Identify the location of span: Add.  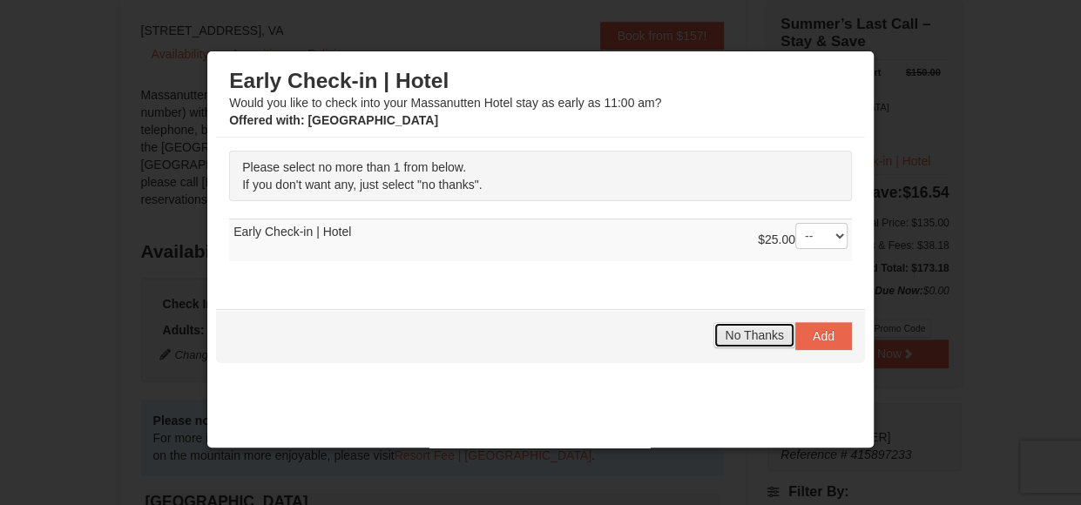
(823, 336).